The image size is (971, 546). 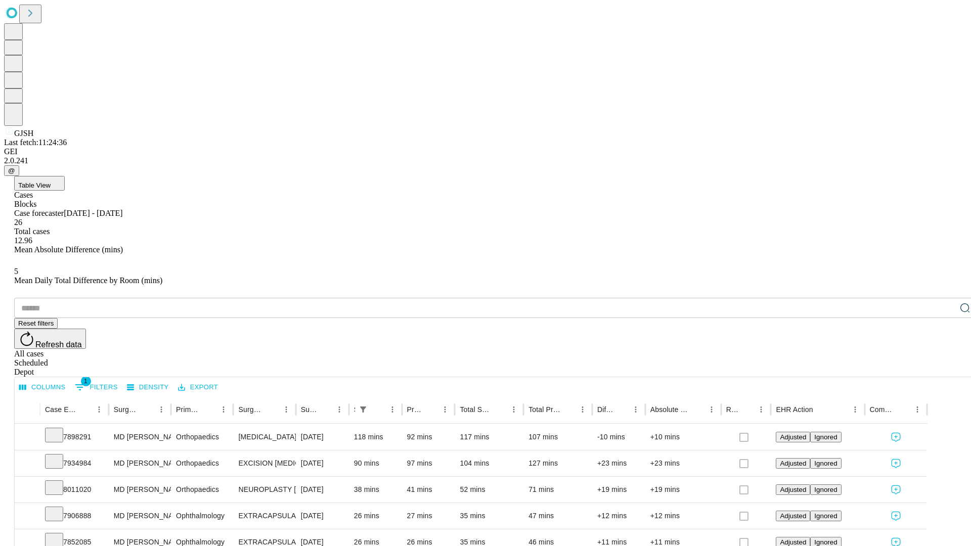 What do you see at coordinates (35, 142) in the screenshot?
I see `span: Last fetch: 11:24:36` at bounding box center [35, 142].